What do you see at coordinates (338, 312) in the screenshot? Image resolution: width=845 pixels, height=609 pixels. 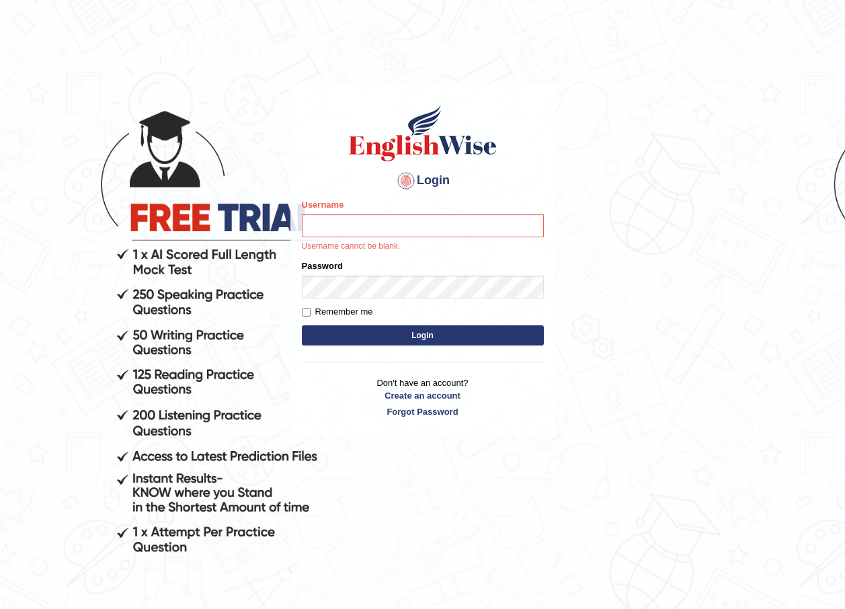 I see `label: Remember me` at bounding box center [338, 312].